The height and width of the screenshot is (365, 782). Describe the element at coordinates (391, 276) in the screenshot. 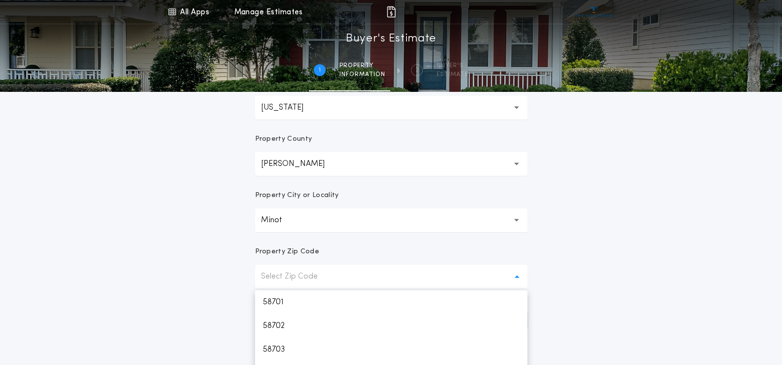

I see `button: Select Zip Code` at that location.